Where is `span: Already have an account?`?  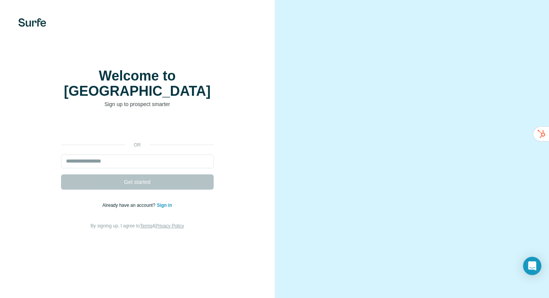 span: Already have an account? is located at coordinates (129, 205).